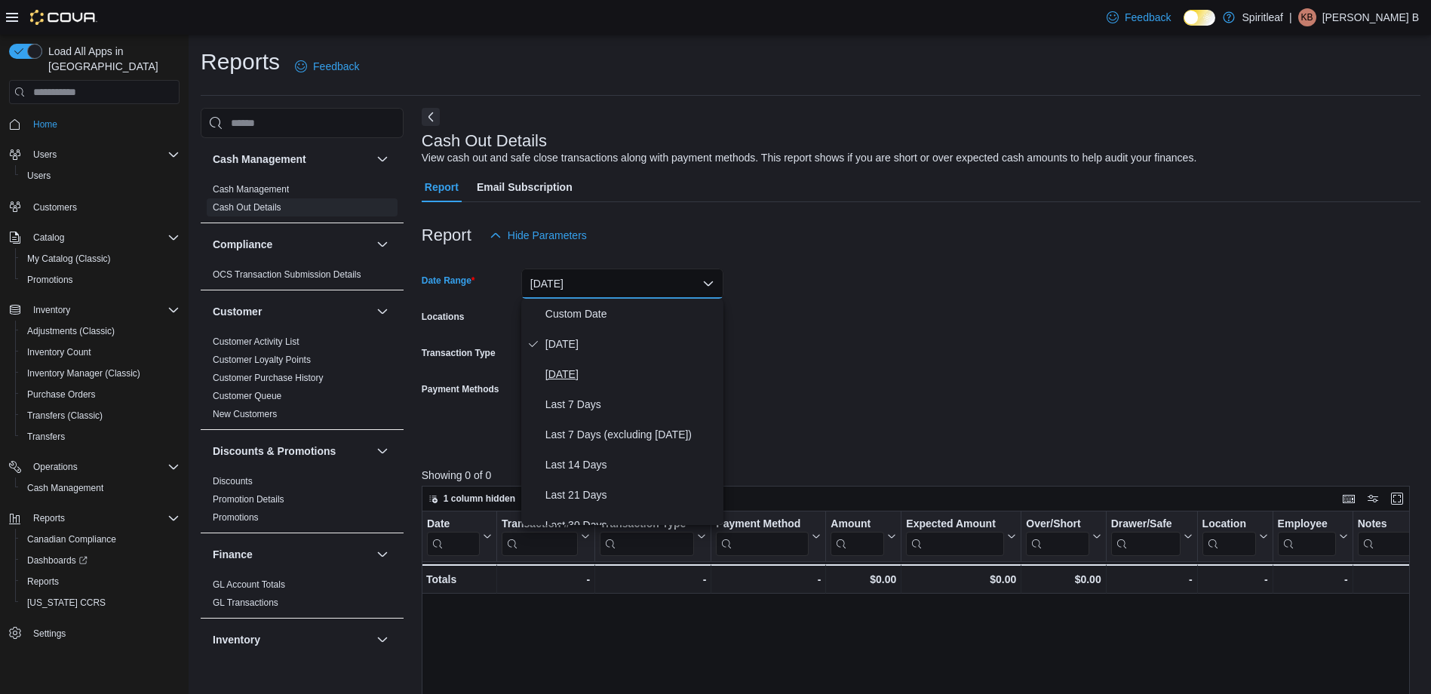 The image size is (1431, 694). What do you see at coordinates (249, 585) in the screenshot?
I see `a: GL Account Totals` at bounding box center [249, 585].